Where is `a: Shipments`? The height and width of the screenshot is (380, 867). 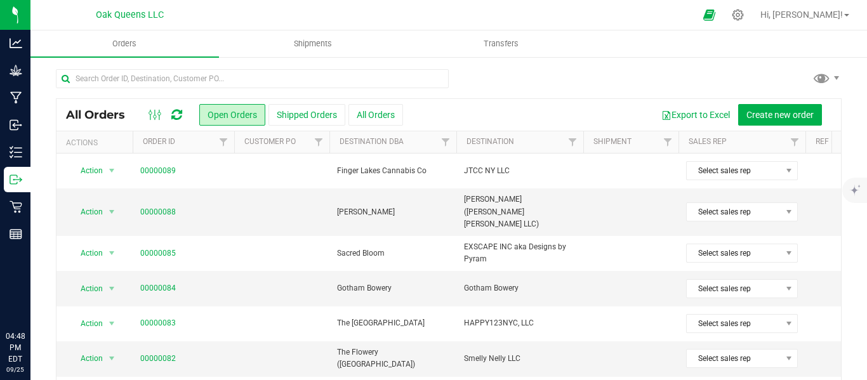
a: Shipments is located at coordinates (313, 44).